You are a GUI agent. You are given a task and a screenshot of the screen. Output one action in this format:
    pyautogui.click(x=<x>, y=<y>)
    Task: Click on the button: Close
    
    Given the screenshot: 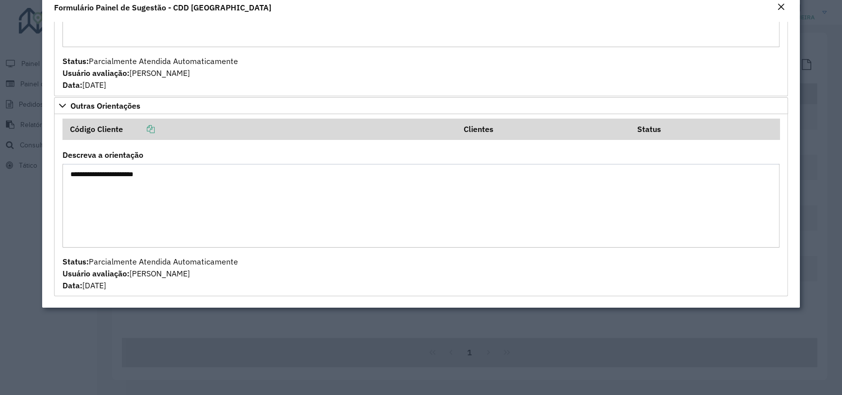 What is the action you would take?
    pyautogui.click(x=781, y=7)
    